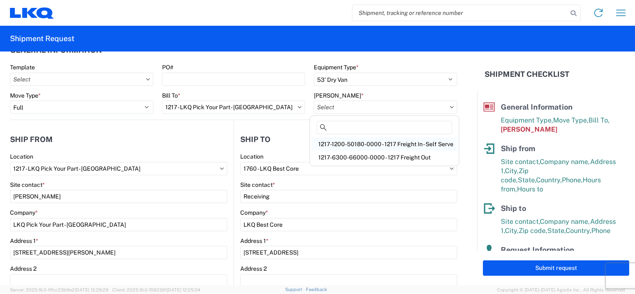 The width and height of the screenshot is (635, 294). What do you see at coordinates (527, 74) in the screenshot?
I see `h2: Shipment Checklist` at bounding box center [527, 74].